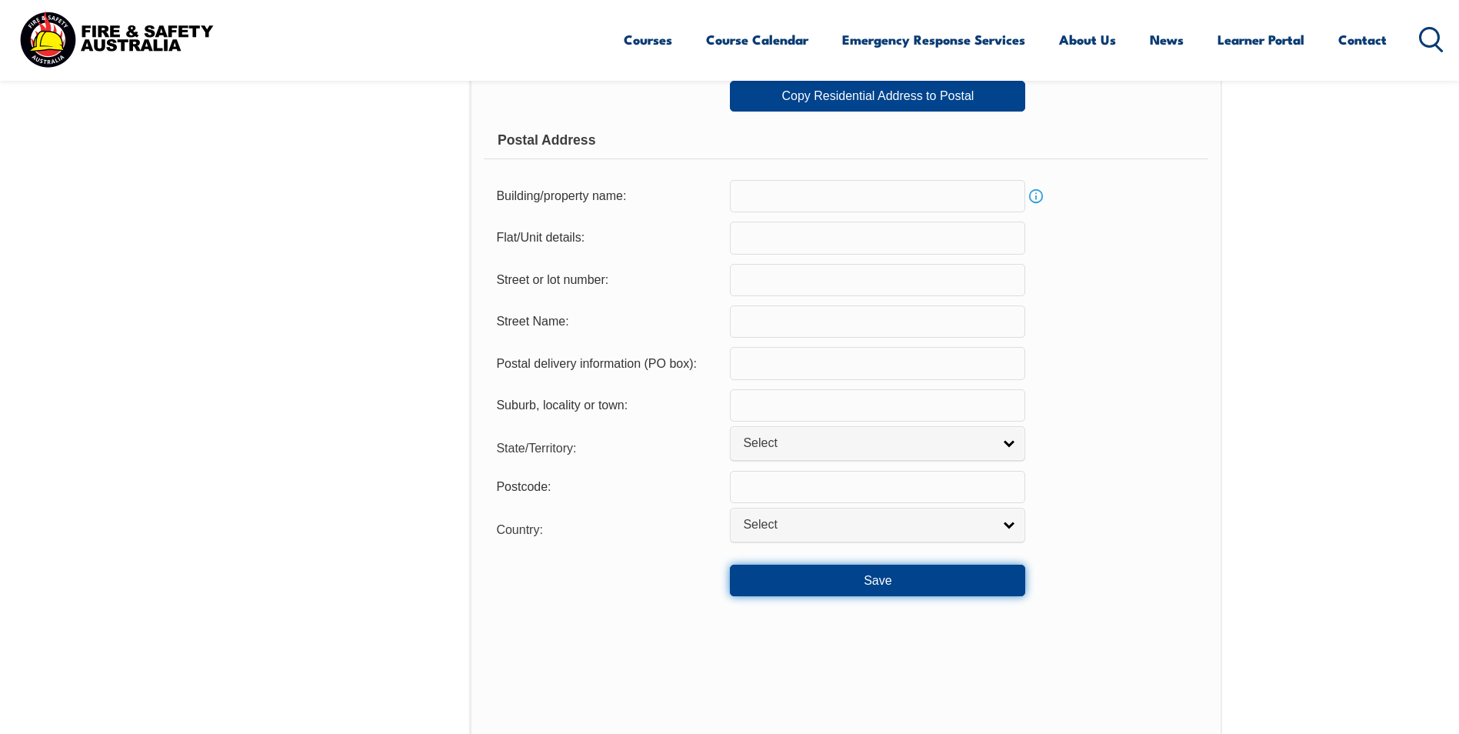 The width and height of the screenshot is (1459, 734). Describe the element at coordinates (1036, 196) in the screenshot. I see `a: Info` at that location.